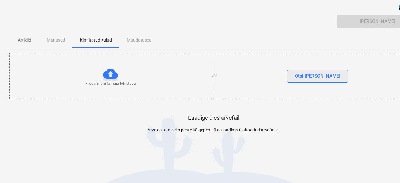 The height and width of the screenshot is (183, 400). Describe the element at coordinates (214, 118) in the screenshot. I see `p: Laadige üles arvefail` at that location.